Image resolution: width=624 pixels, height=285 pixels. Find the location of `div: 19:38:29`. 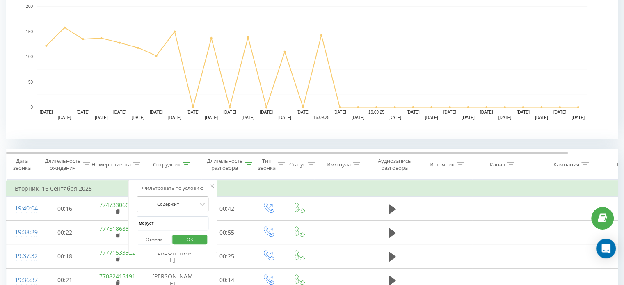

div: 19:38:29 is located at coordinates (23, 232).